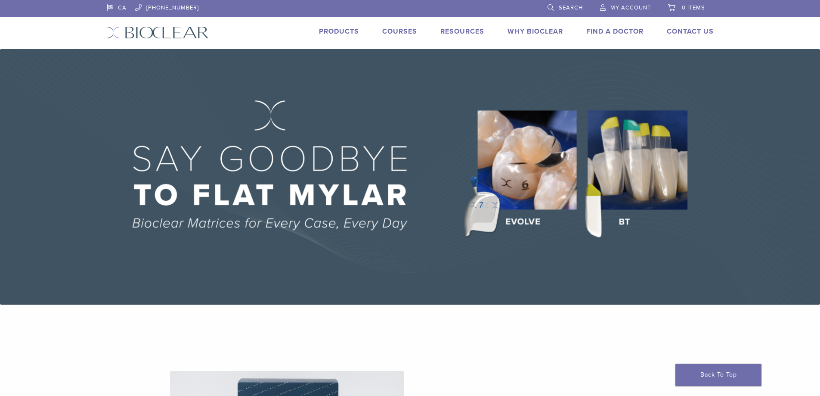  What do you see at coordinates (571, 8) in the screenshot?
I see `span: Search` at bounding box center [571, 8].